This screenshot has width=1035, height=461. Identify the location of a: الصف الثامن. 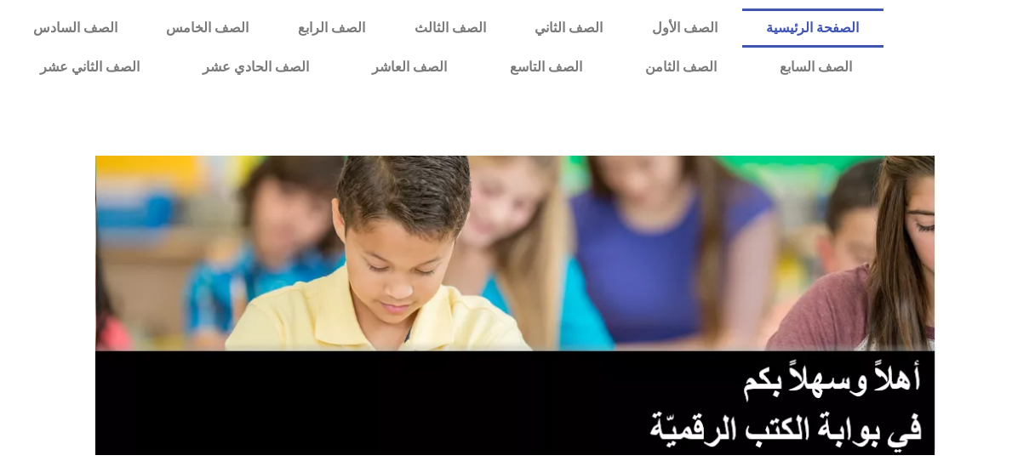
(681, 67).